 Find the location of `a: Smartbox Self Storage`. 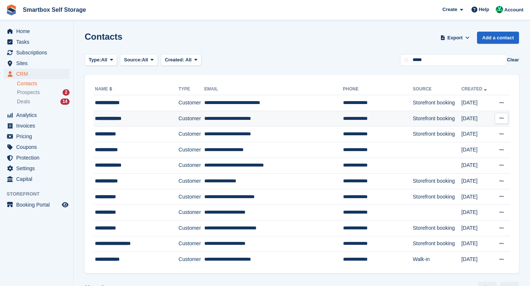

a: Smartbox Self Storage is located at coordinates (54, 10).